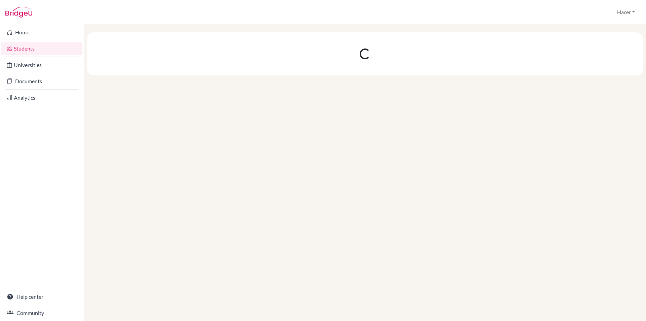 Image resolution: width=646 pixels, height=321 pixels. What do you see at coordinates (626, 12) in the screenshot?
I see `button: Hacer` at bounding box center [626, 12].